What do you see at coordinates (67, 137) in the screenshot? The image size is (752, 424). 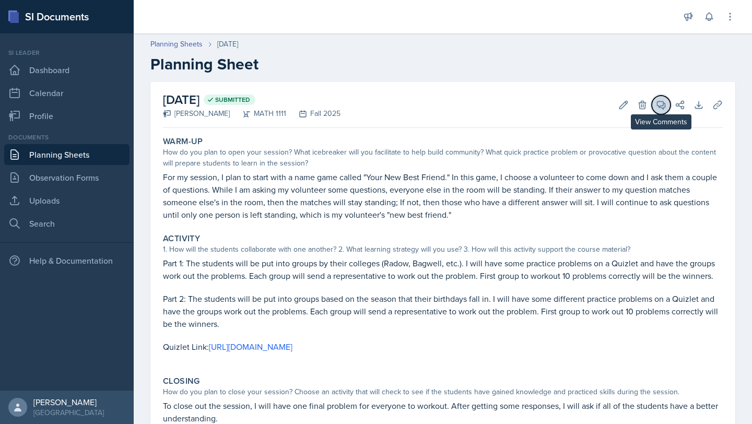 I see `div: Documents` at bounding box center [67, 137].